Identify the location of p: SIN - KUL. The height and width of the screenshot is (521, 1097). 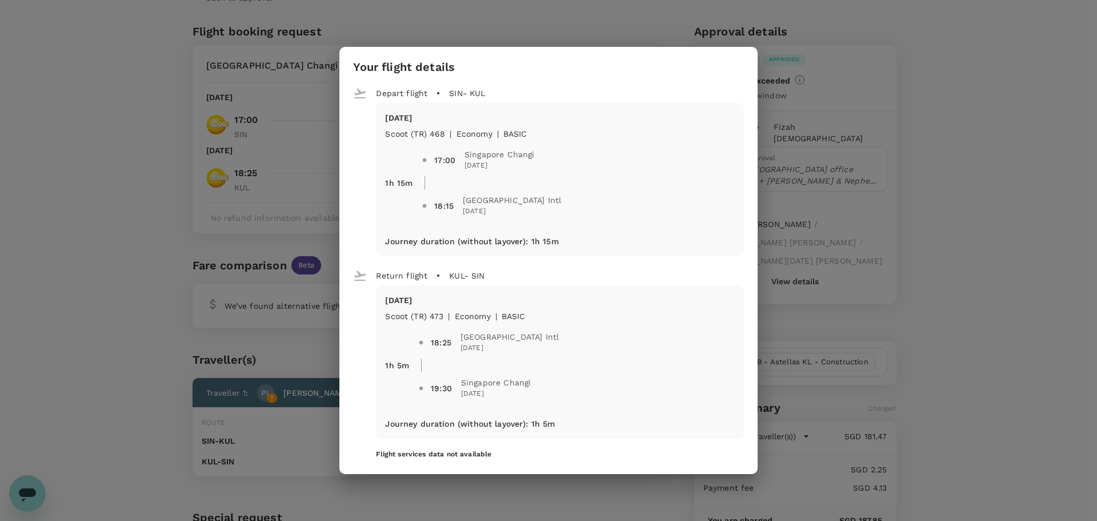
(467, 93).